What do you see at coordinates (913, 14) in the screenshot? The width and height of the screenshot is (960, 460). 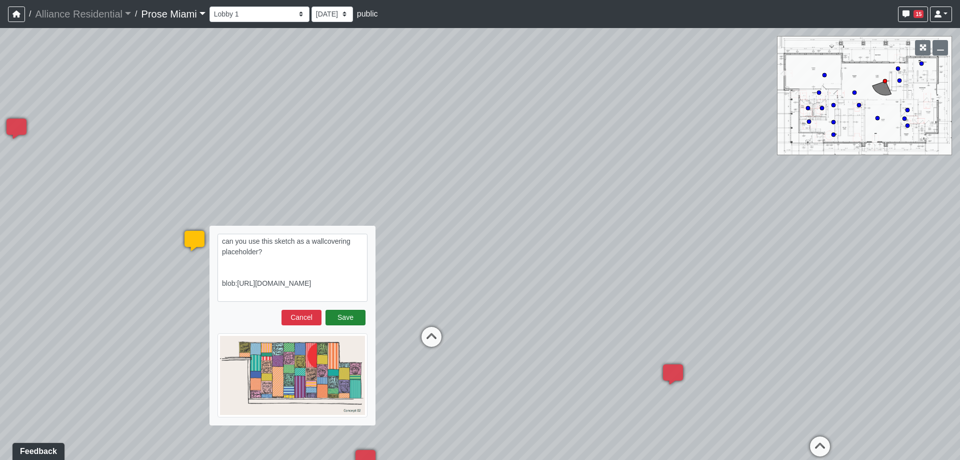 I see `button: 15` at bounding box center [913, 14].